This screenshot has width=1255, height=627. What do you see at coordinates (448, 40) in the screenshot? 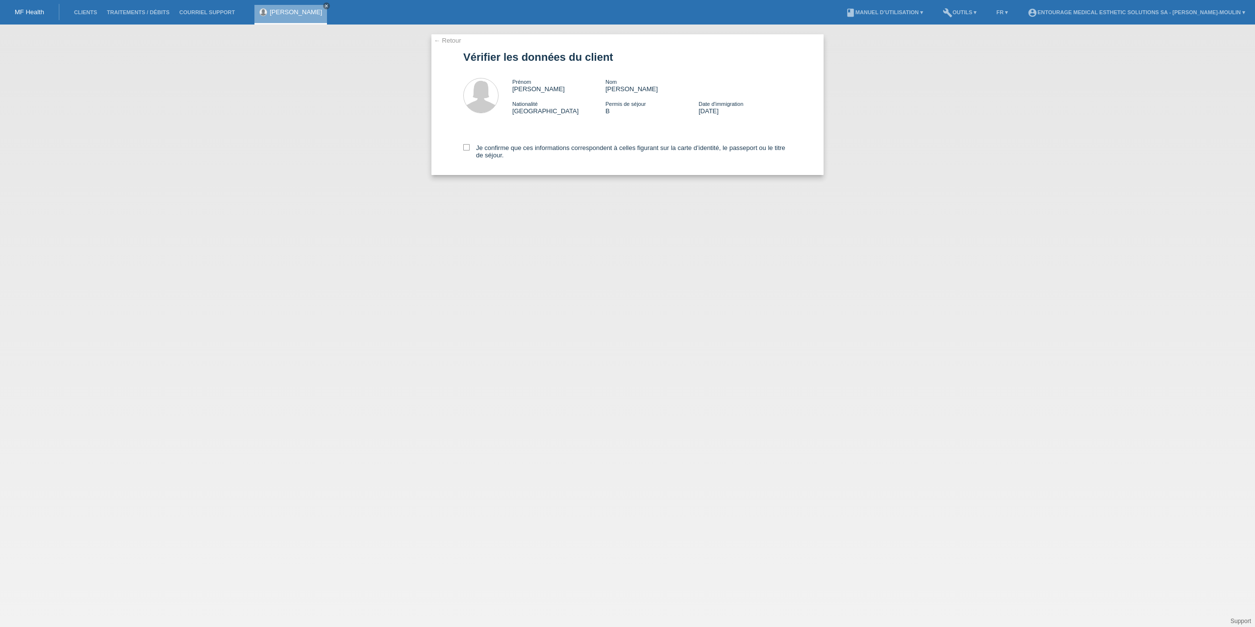
I see `a: ← Retour` at bounding box center [448, 40].